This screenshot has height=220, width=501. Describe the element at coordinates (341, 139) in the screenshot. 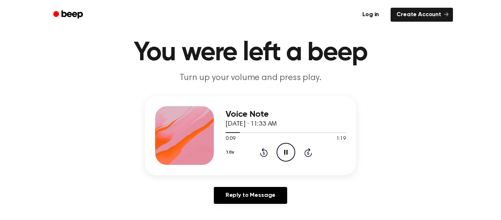

I see `span: 1:19` at that location.